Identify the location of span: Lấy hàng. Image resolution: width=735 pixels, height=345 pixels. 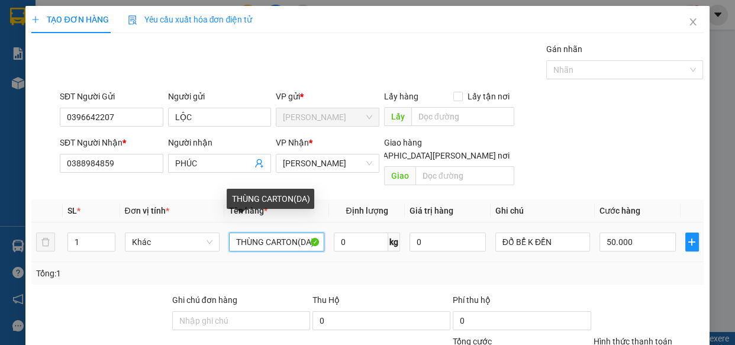
(401, 96).